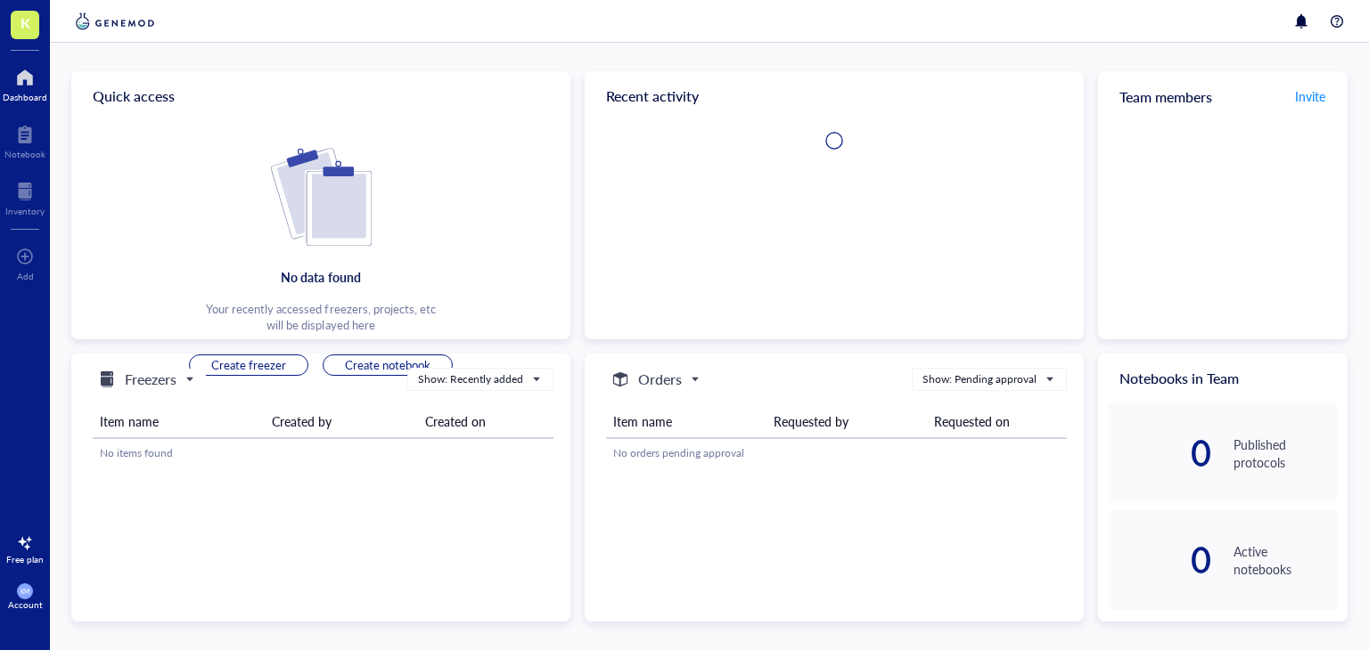 The height and width of the screenshot is (650, 1369). Describe the element at coordinates (25, 83) in the screenshot. I see `a: Dashboard` at that location.